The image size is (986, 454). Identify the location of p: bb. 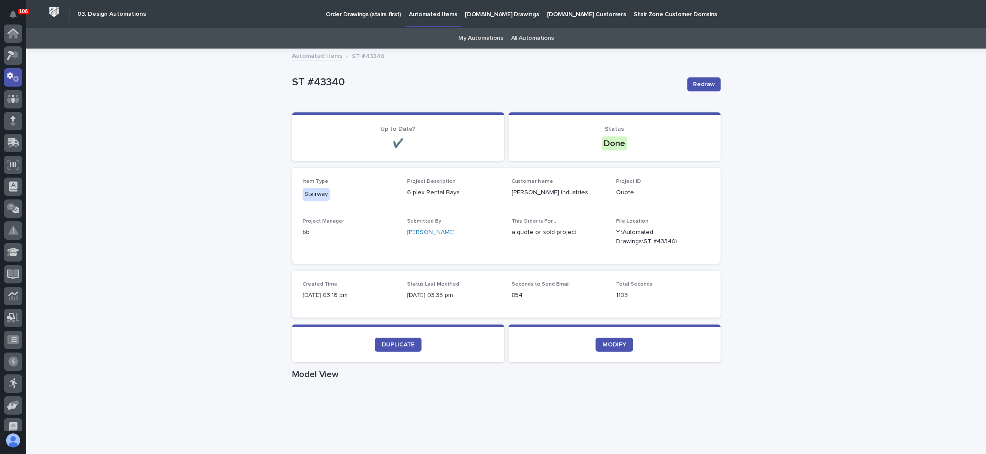
(349, 232).